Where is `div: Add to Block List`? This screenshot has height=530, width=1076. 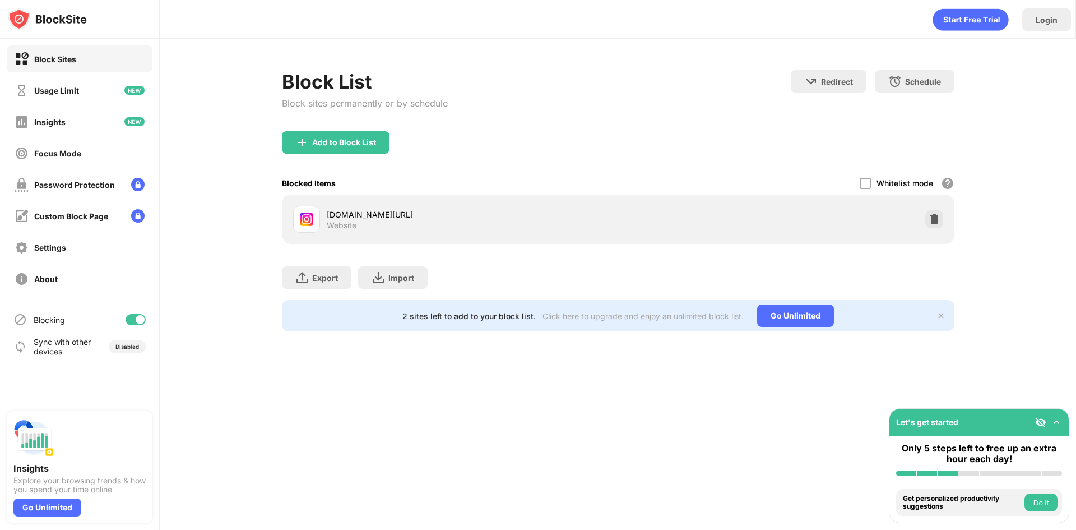 div: Add to Block List is located at coordinates (344, 142).